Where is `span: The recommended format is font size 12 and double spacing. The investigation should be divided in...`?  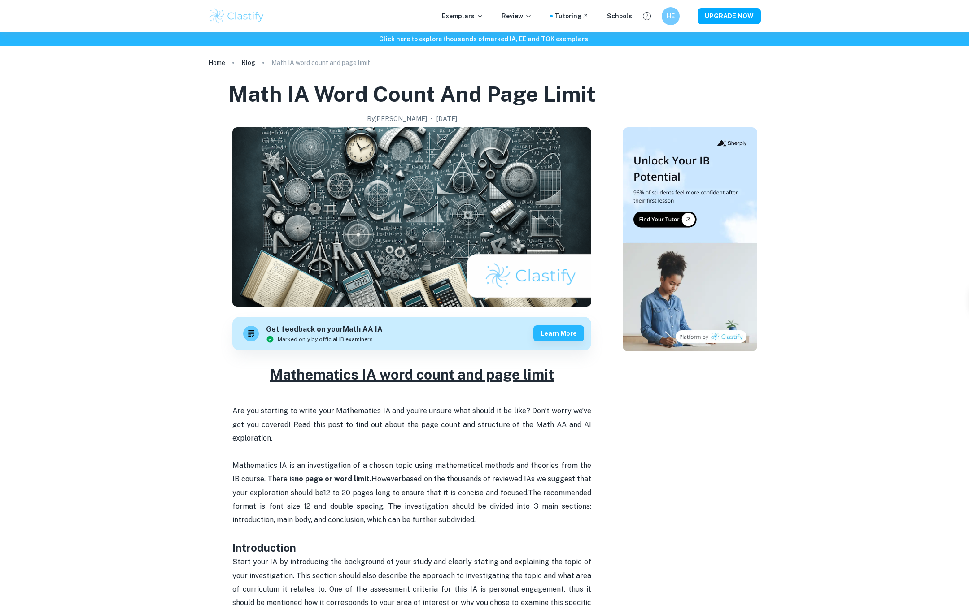
span: The recommended format is font size 12 and double spacing. The investigation should be divided in... is located at coordinates (413, 507).